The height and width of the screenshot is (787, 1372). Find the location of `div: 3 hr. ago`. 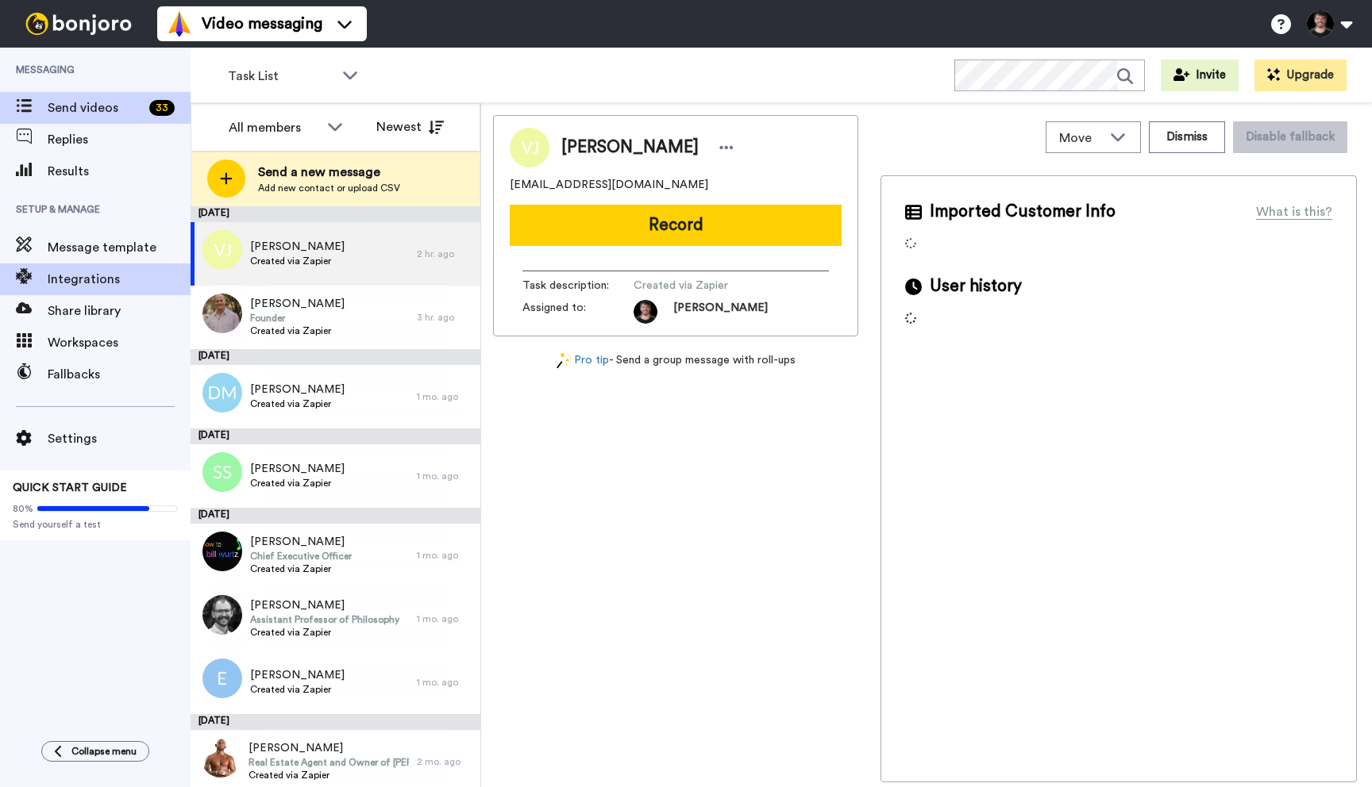

div: 3 hr. ago is located at coordinates (444, 317).